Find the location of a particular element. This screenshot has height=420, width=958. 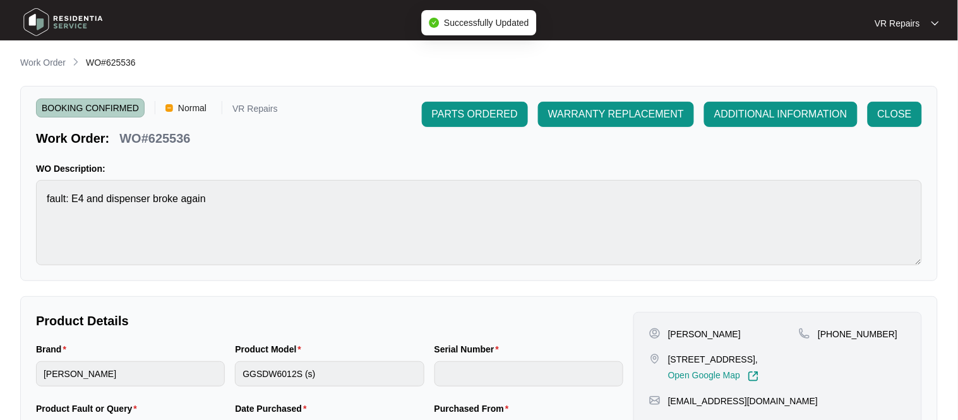

a: Work Order is located at coordinates (43, 63).